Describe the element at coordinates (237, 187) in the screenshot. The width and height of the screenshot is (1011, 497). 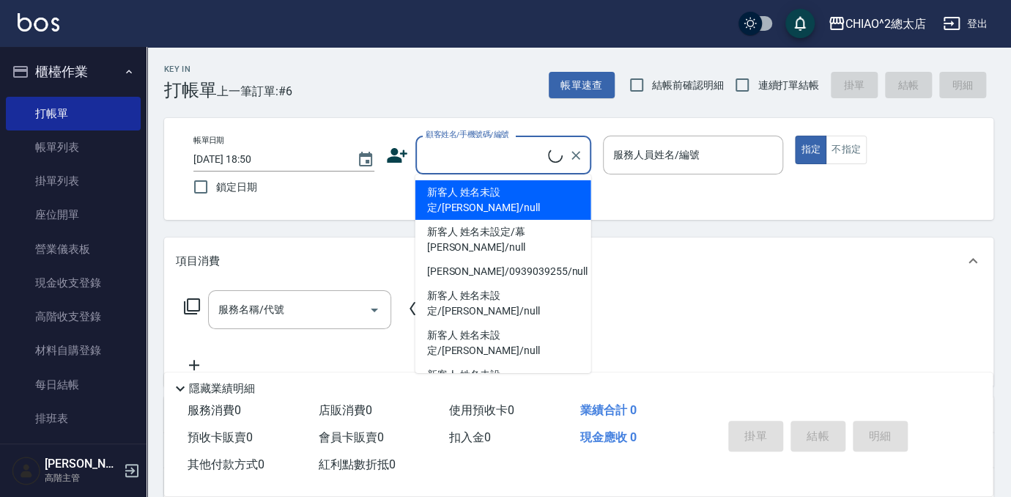
I see `span: 鎖定日期` at that location.